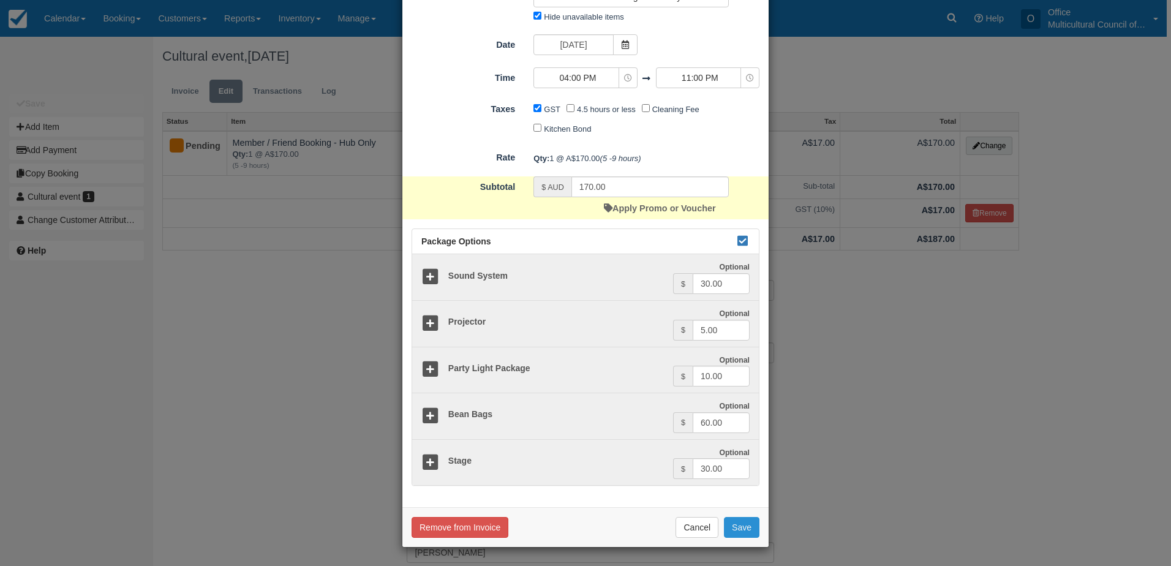 This screenshot has height=566, width=1171. I want to click on a: Apply Promo or Voucher, so click(659, 208).